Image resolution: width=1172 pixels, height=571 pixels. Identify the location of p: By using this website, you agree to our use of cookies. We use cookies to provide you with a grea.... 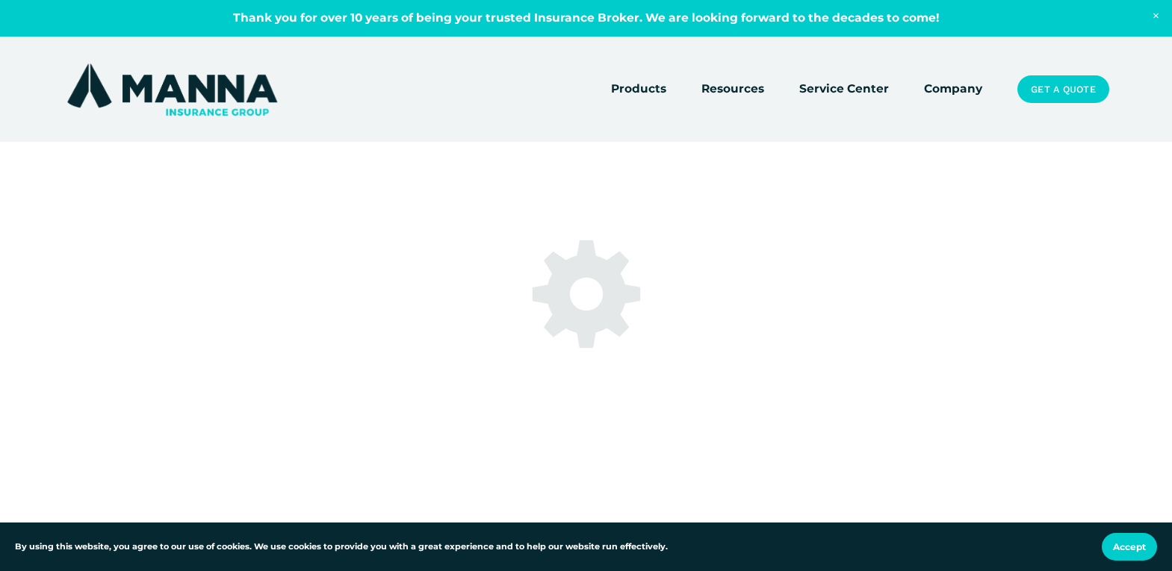
(341, 548).